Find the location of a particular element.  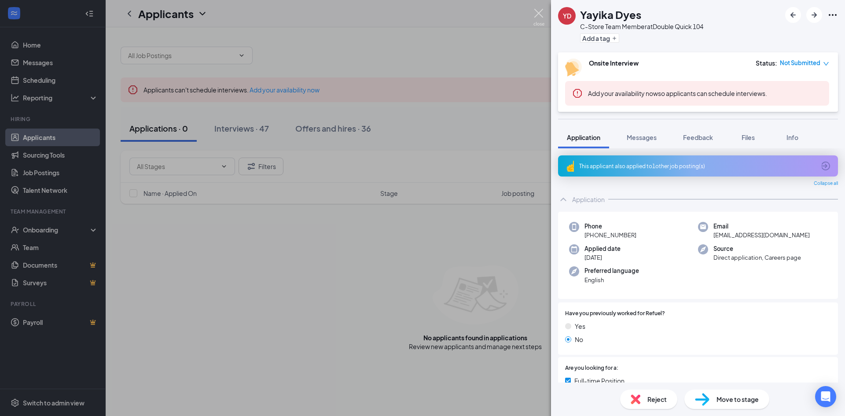

svg: ArrowCircle is located at coordinates (825, 166).